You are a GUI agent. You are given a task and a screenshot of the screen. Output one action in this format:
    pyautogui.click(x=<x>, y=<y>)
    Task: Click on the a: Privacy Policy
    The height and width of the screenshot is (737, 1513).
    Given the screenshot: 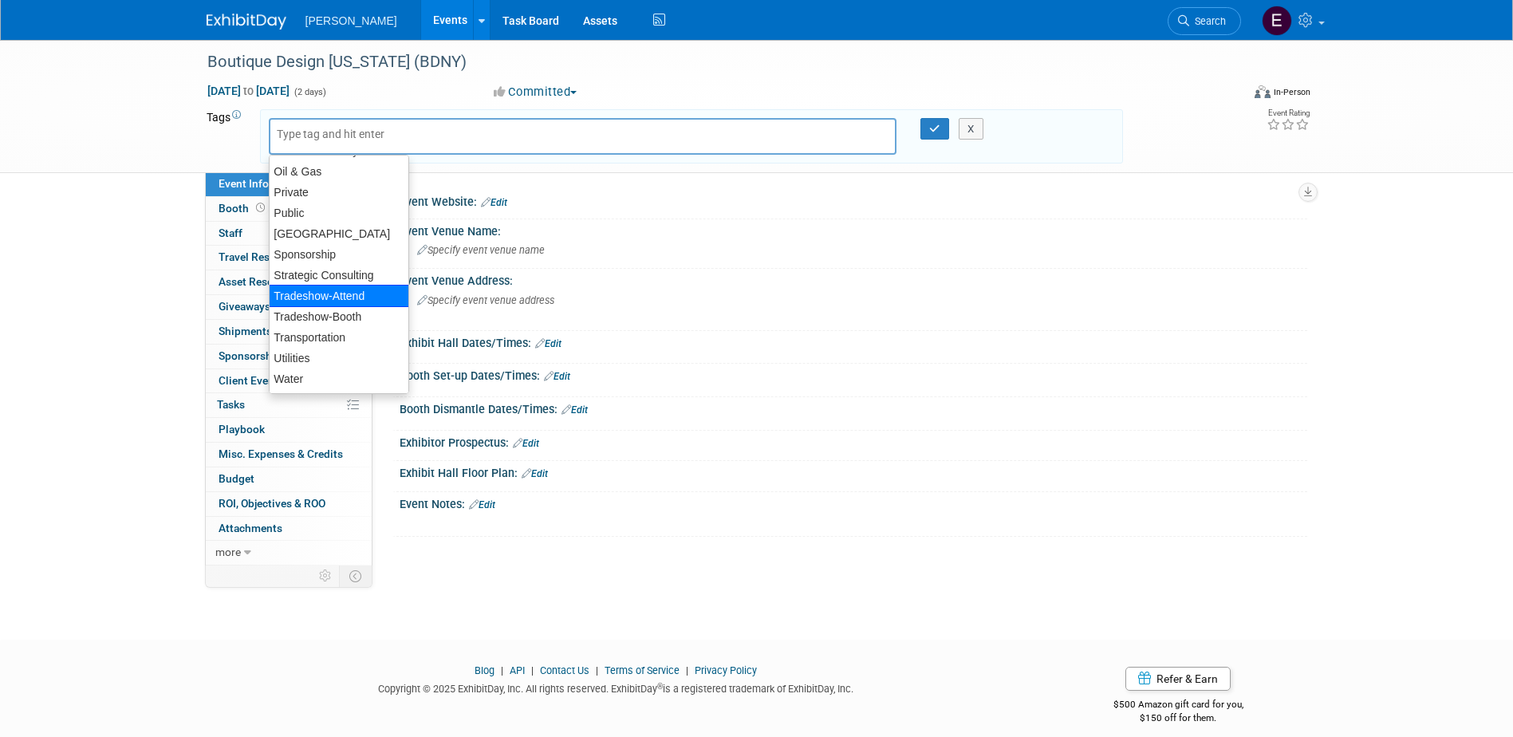 What is the action you would take?
    pyautogui.click(x=726, y=670)
    